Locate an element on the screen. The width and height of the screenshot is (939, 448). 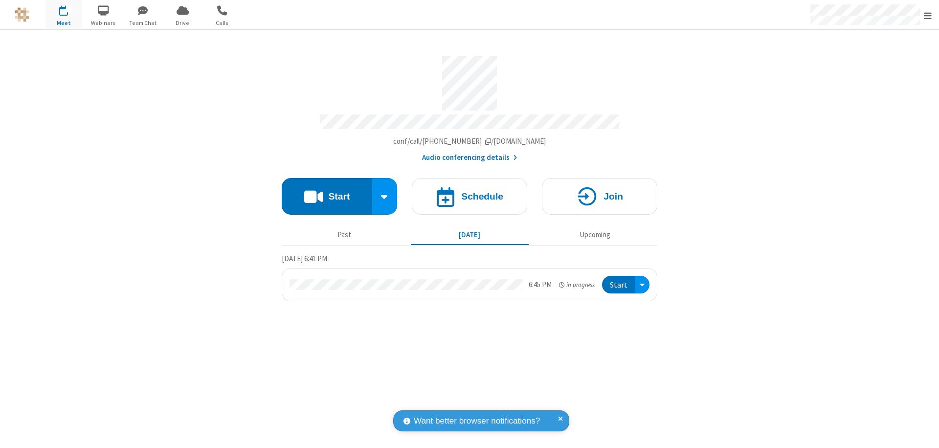
span: Team Chat is located at coordinates (143, 23).